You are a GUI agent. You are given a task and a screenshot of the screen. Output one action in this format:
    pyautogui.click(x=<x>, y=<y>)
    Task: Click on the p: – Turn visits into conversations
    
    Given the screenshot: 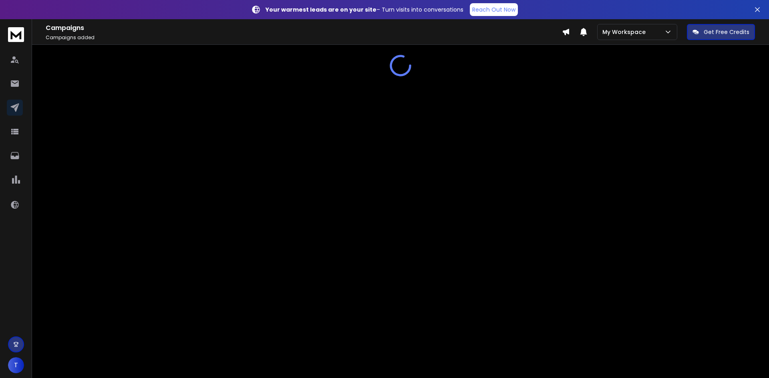 What is the action you would take?
    pyautogui.click(x=364, y=10)
    